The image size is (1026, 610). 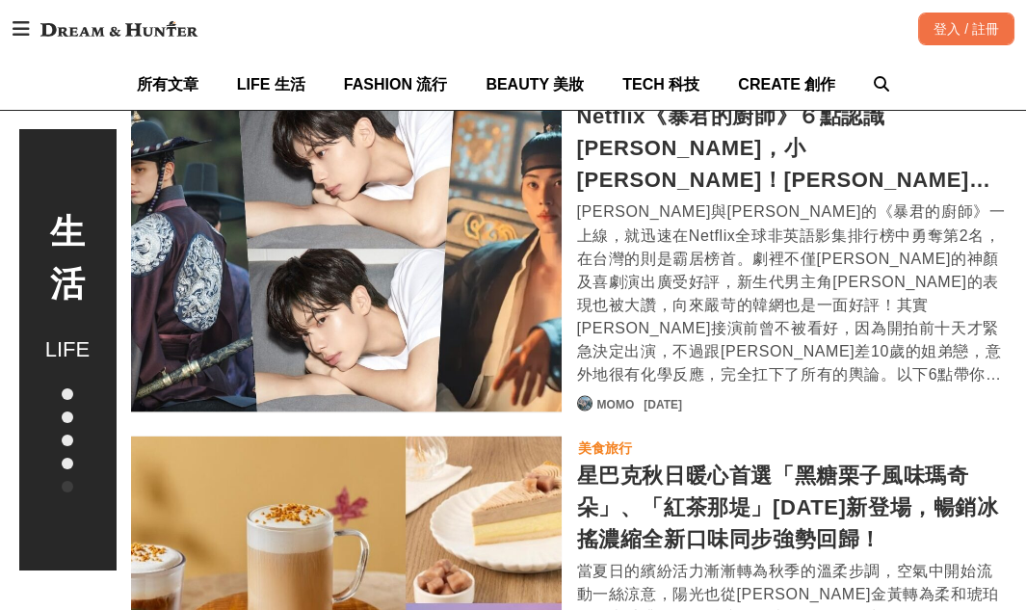 What do you see at coordinates (605, 447) in the screenshot?
I see `a: 美食旅行` at bounding box center [605, 447].